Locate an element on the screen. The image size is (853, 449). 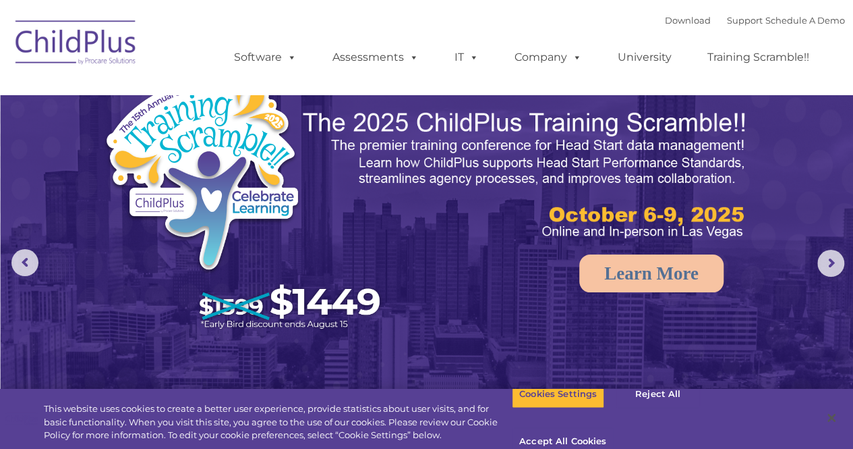
button: Reject All is located at coordinates (658, 394).